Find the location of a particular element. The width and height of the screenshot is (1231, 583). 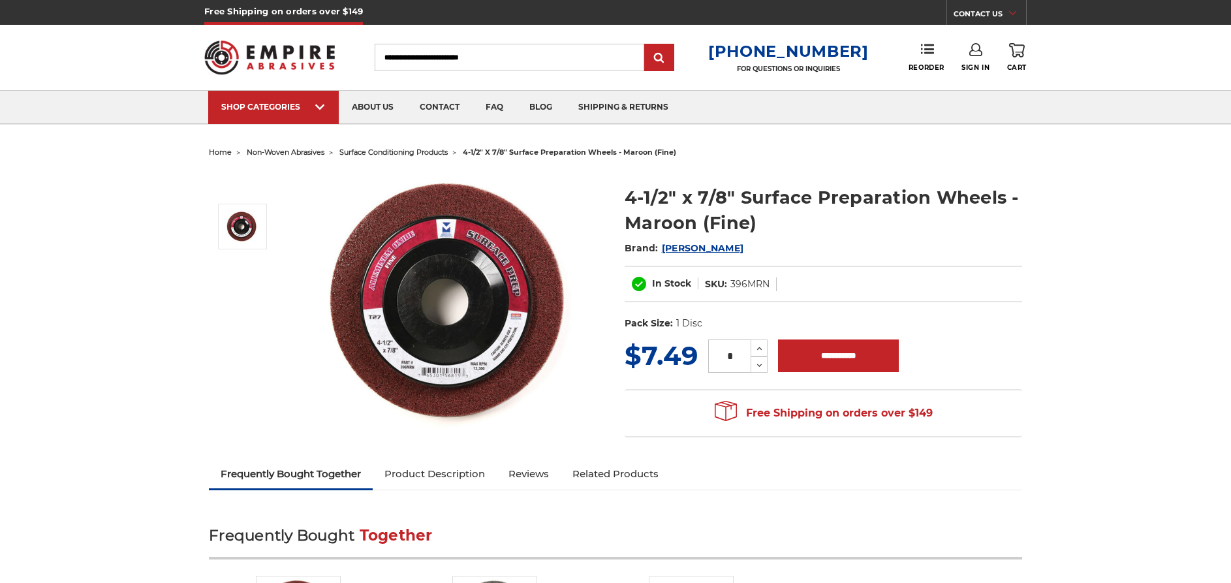

a: blog is located at coordinates (541, 107).